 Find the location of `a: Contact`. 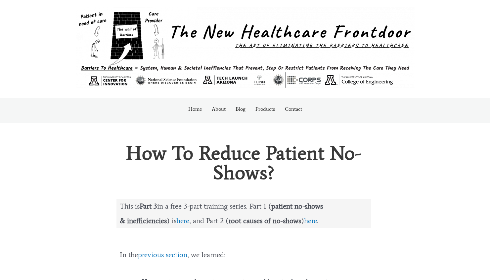

a: Contact is located at coordinates (294, 109).